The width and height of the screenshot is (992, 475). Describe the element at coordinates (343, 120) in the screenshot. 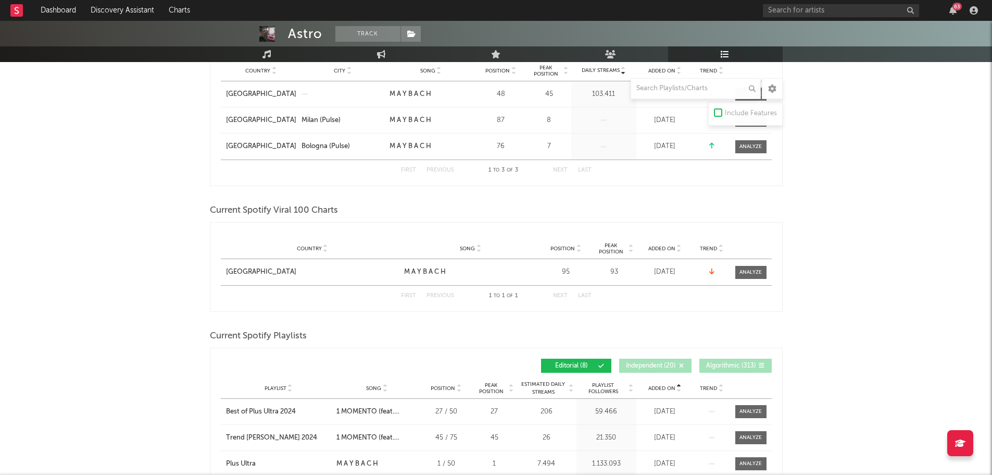

I see `a: Milan (Pulse)` at that location.